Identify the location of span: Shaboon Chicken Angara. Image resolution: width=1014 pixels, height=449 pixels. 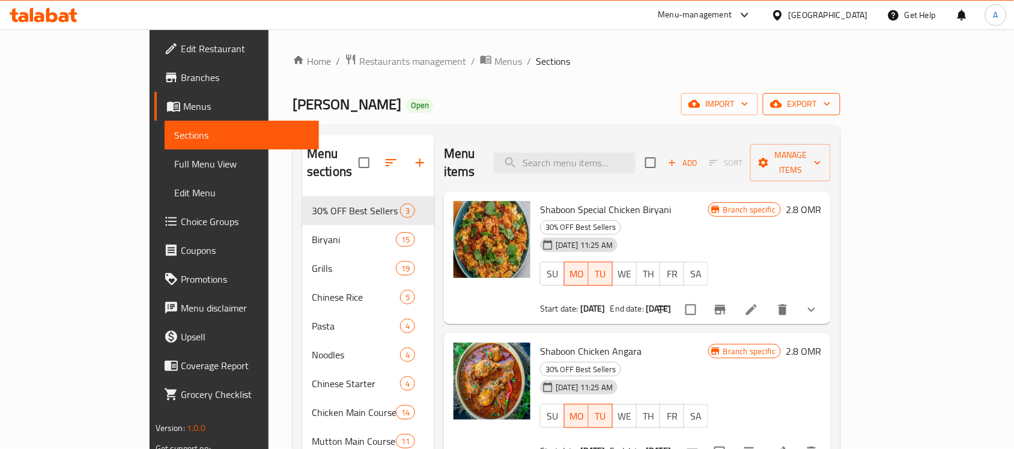
(590, 351).